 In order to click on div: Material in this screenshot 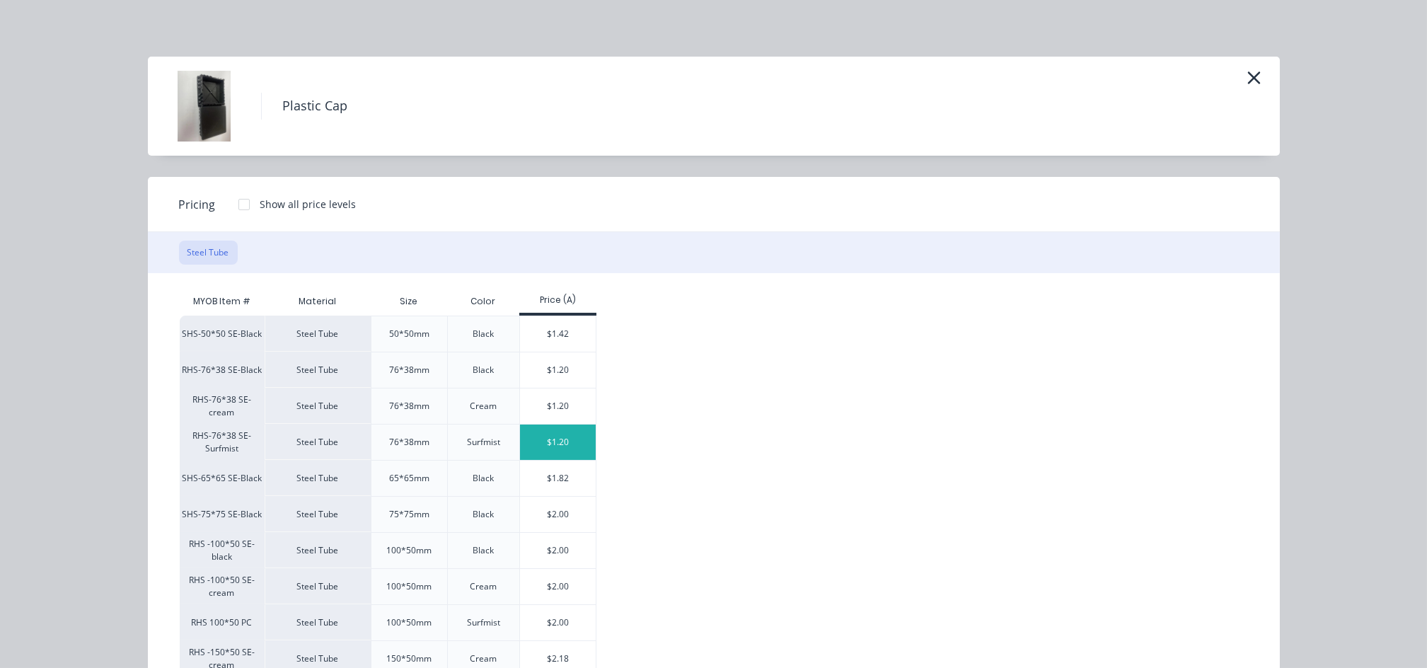, I will do `click(318, 301)`.